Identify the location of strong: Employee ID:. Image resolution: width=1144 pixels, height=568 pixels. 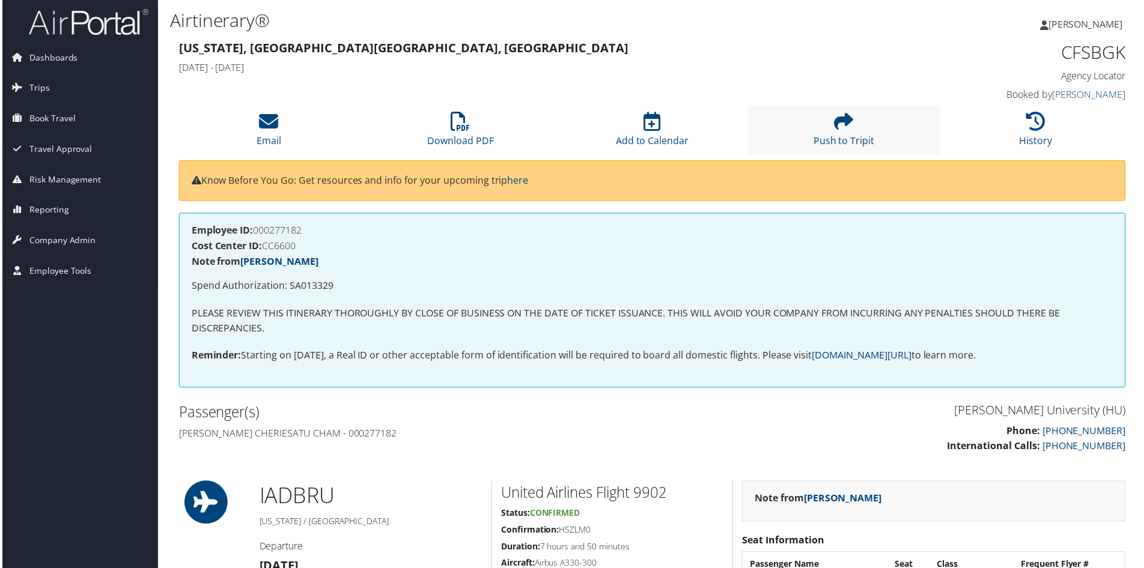
(220, 231).